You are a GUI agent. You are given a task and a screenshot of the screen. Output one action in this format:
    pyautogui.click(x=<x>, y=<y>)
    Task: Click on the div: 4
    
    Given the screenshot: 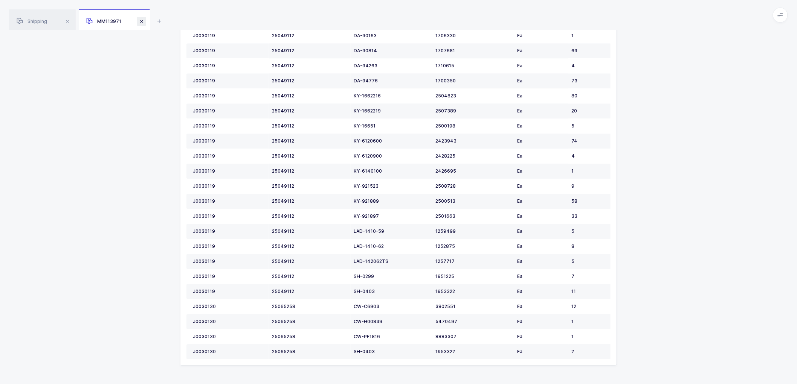 What is the action you would take?
    pyautogui.click(x=593, y=156)
    